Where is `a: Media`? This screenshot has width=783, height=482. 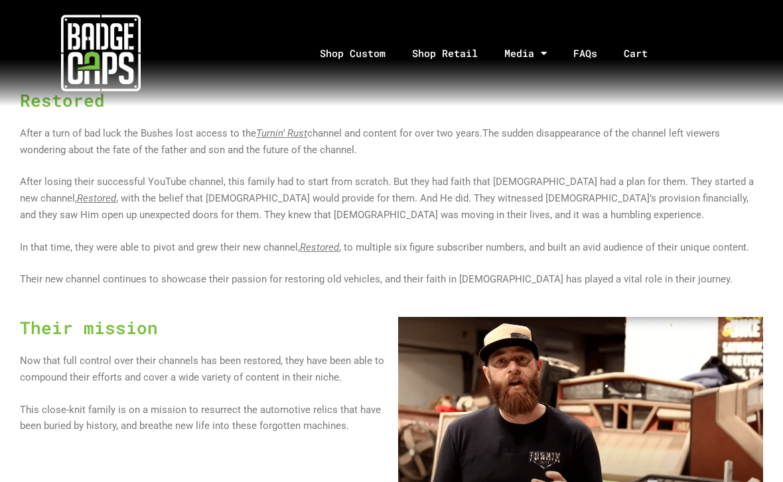
a: Media is located at coordinates (525, 53).